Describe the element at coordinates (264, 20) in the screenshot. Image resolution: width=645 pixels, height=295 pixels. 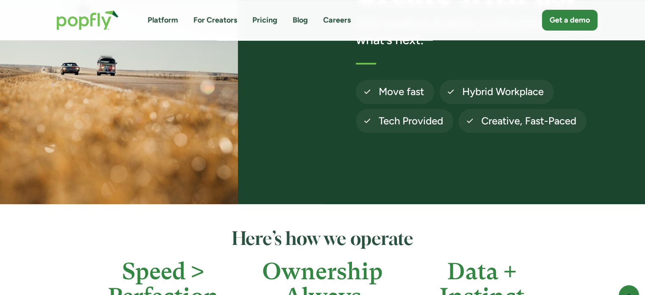
I see `a: Pricing` at that location.